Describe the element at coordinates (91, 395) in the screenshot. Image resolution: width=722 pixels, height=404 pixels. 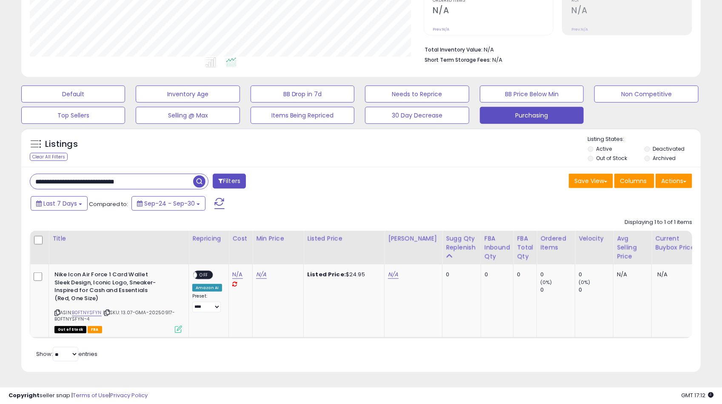
I see `a: Terms of Use` at that location.